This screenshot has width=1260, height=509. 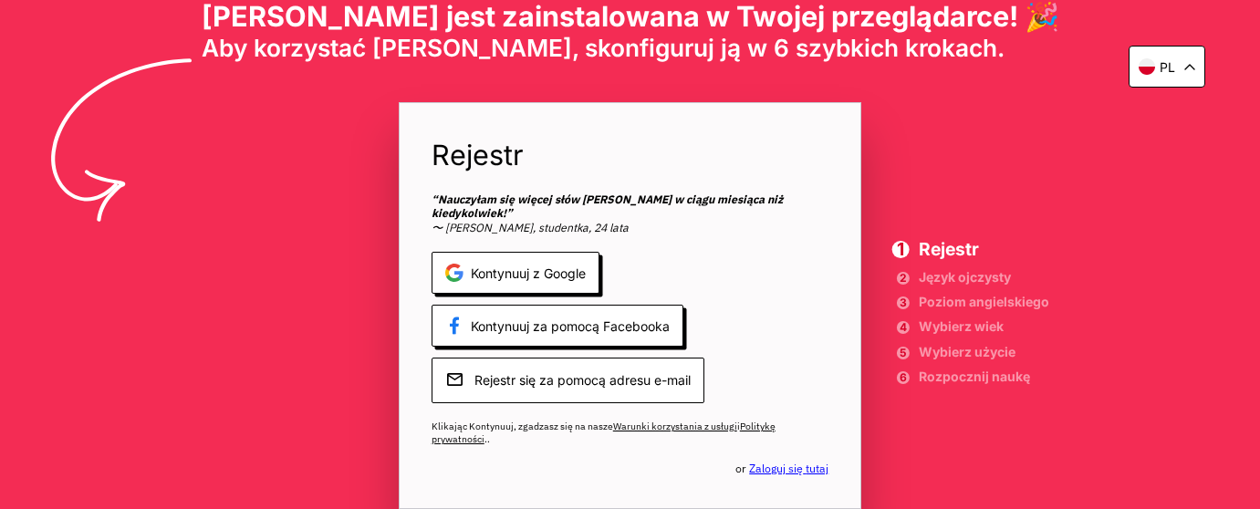 What do you see at coordinates (983, 277) in the screenshot?
I see `span: Język ojczysty` at bounding box center [983, 277].